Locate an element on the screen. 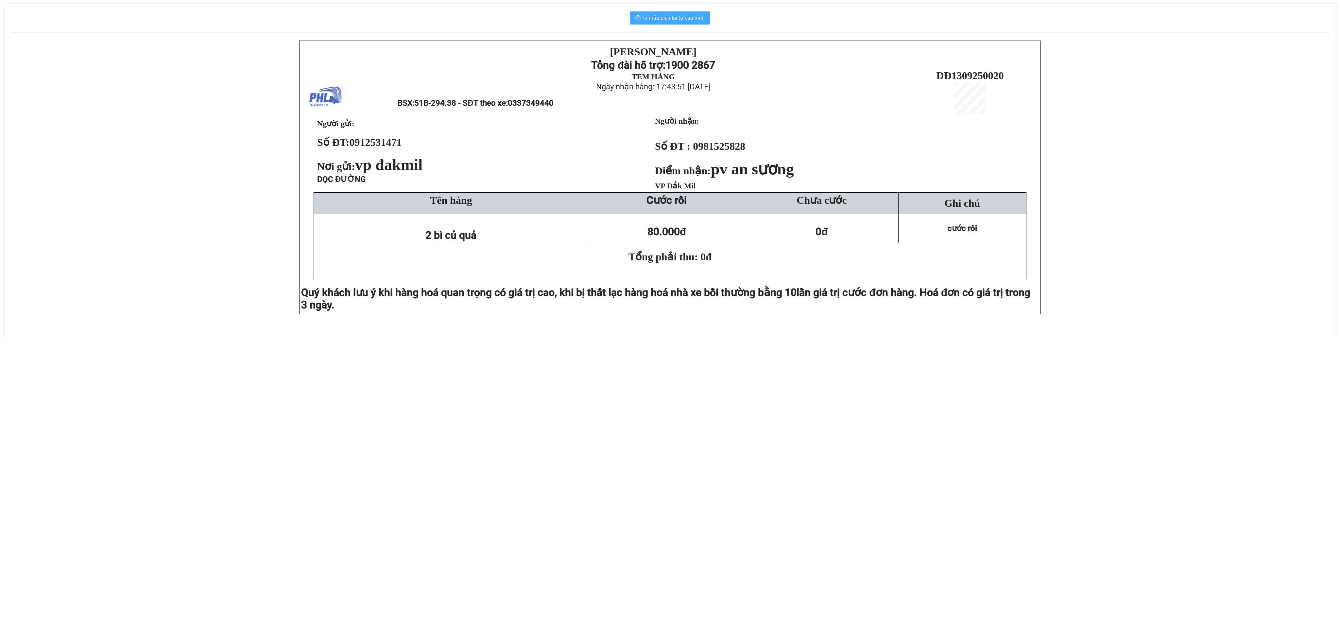 Image resolution: width=1340 pixels, height=629 pixels. span: 51B-294.38 - SĐT theo xe: is located at coordinates (484, 103).